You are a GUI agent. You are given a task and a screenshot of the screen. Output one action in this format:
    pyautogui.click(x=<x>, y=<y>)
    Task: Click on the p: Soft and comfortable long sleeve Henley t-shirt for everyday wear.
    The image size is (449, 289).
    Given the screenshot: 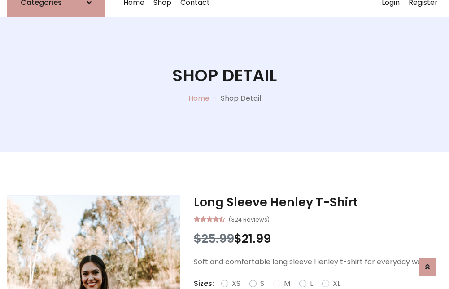 What is the action you would take?
    pyautogui.click(x=318, y=262)
    